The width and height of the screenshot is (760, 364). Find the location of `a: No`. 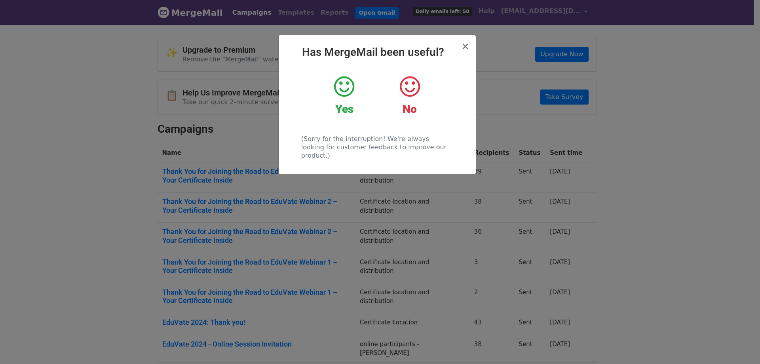

a: No is located at coordinates (409, 95).